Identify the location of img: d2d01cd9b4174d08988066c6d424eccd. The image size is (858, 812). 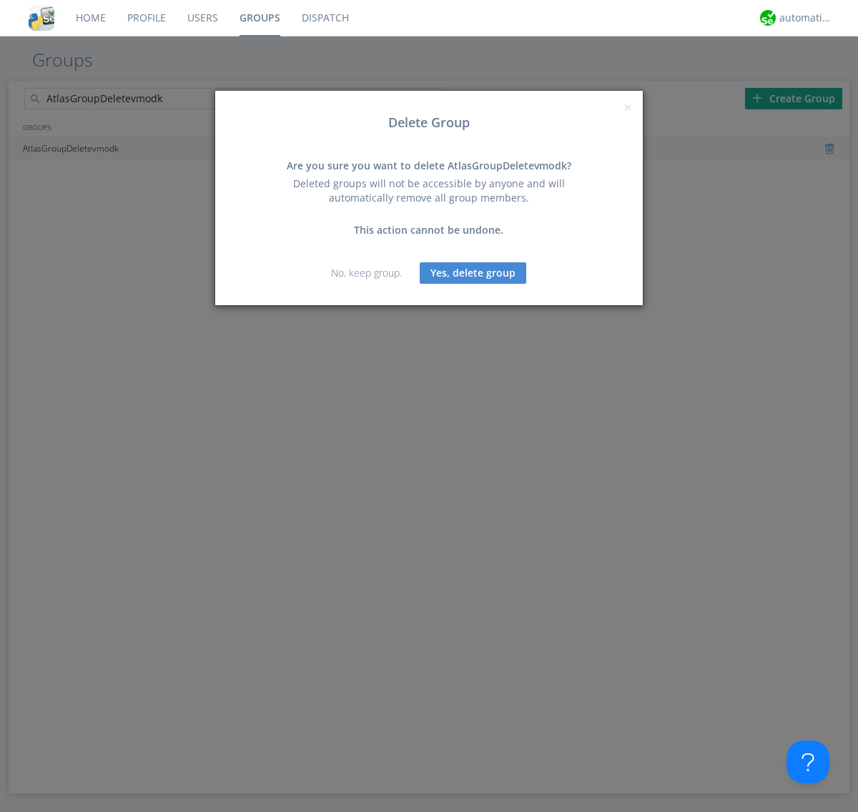
(768, 18).